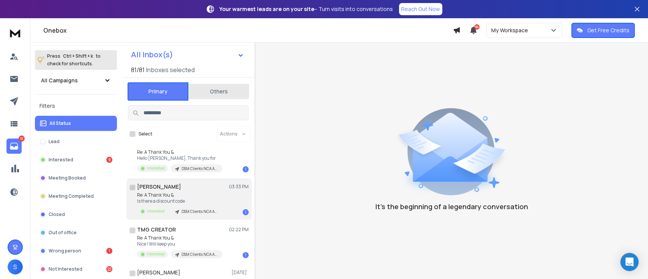 The image size is (648, 279). What do you see at coordinates (609, 30) in the screenshot?
I see `p: Get Free Credits` at bounding box center [609, 30].